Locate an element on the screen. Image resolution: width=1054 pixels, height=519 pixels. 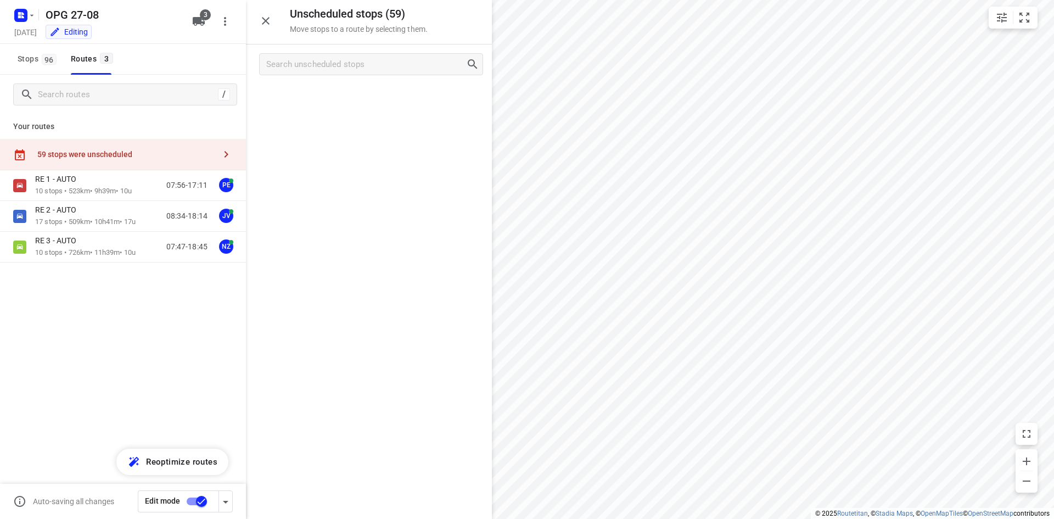
div: grid is located at coordinates (369, 301).